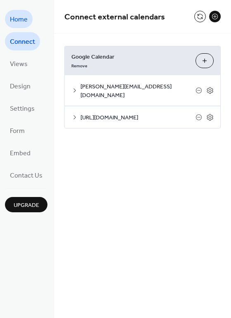  I want to click on span: Views, so click(19, 64).